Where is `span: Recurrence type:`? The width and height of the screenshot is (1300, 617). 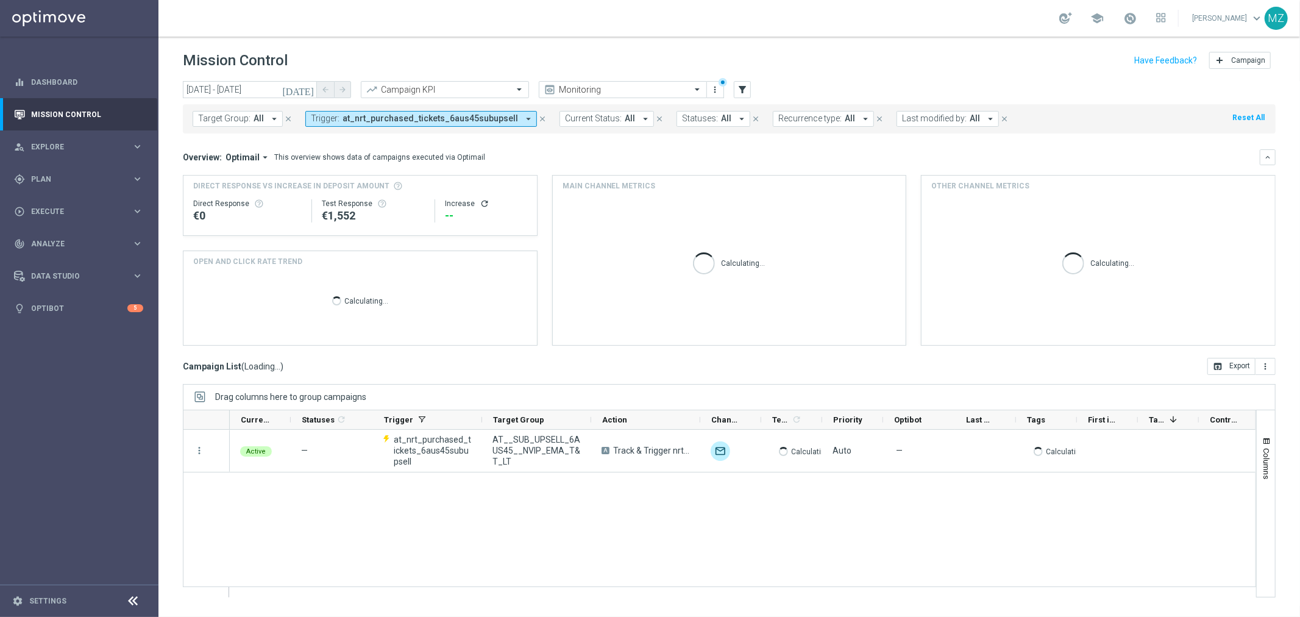
span: Recurrence type: is located at coordinates (810, 118).